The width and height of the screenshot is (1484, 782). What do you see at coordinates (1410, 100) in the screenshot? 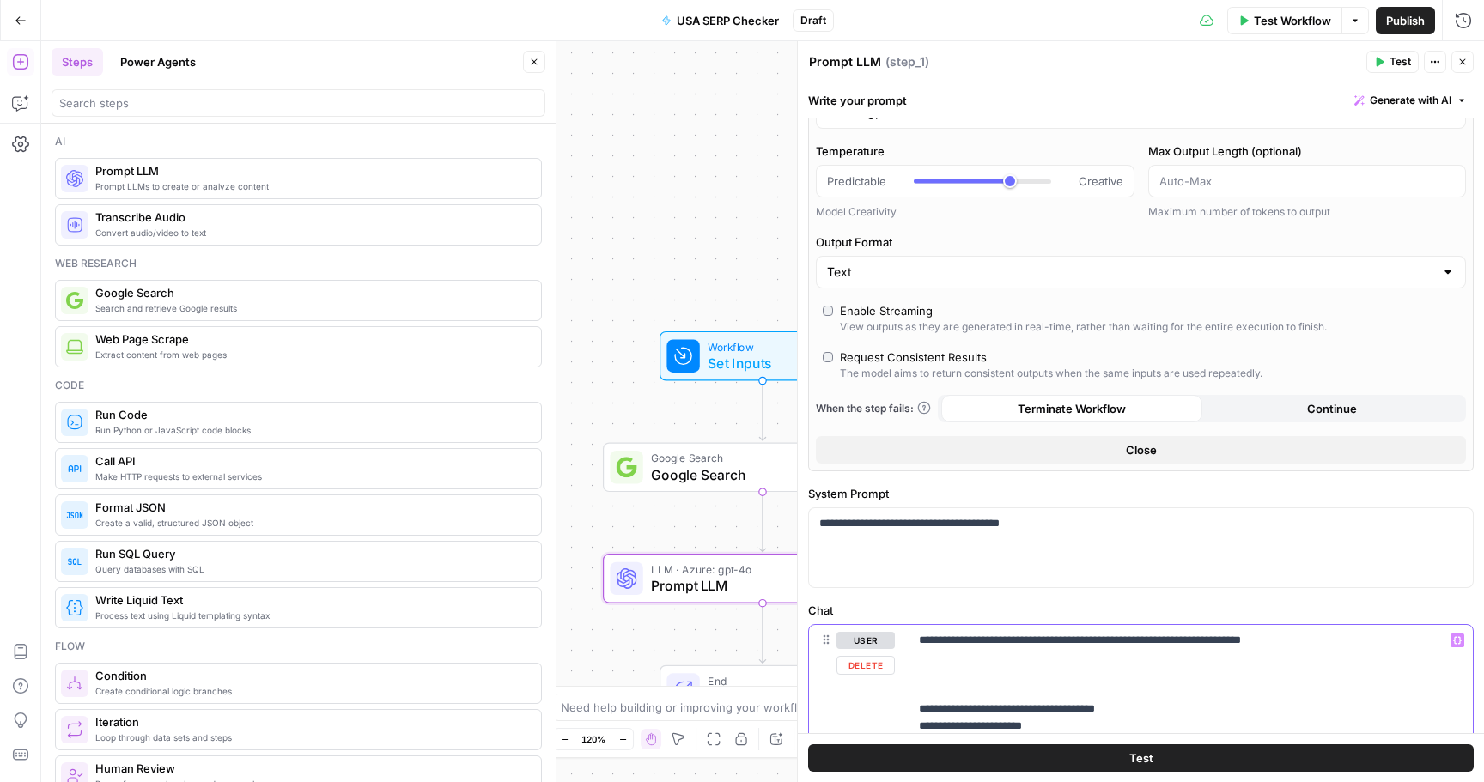
I see `span: Generate with AI` at bounding box center [1410, 100].